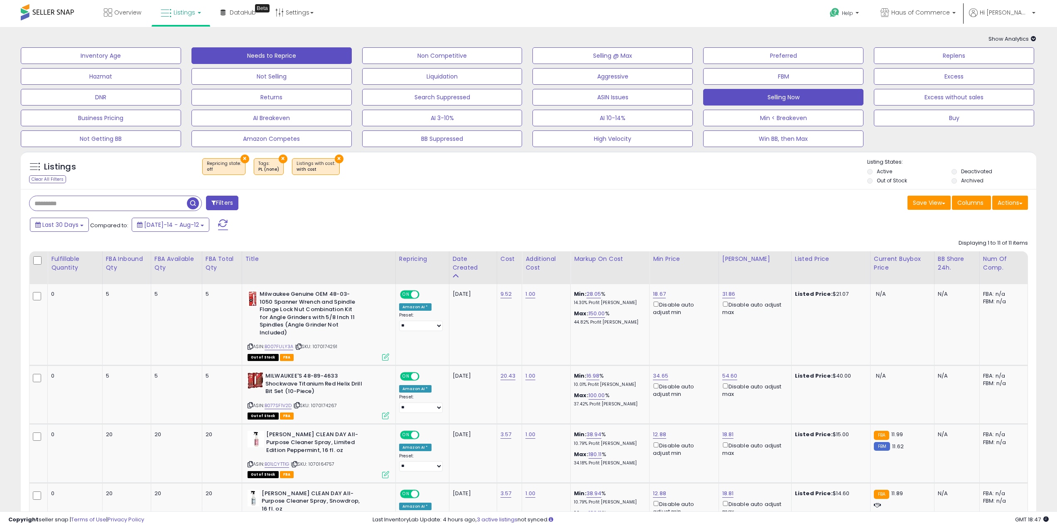  Describe the element at coordinates (884, 171) in the screenshot. I see `label: Active` at that location.